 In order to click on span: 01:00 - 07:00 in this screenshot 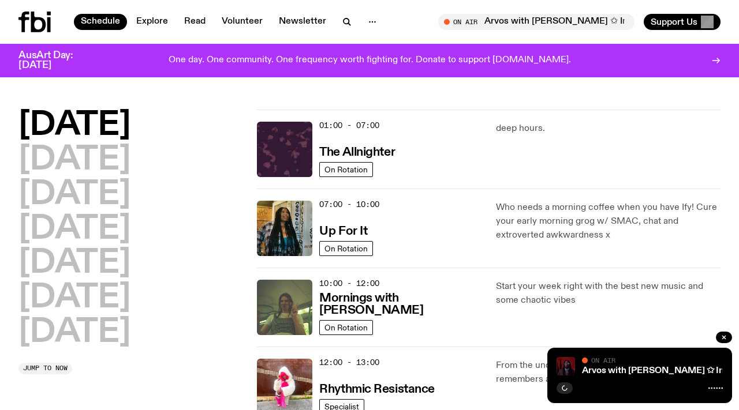, I will do `click(349, 125)`.